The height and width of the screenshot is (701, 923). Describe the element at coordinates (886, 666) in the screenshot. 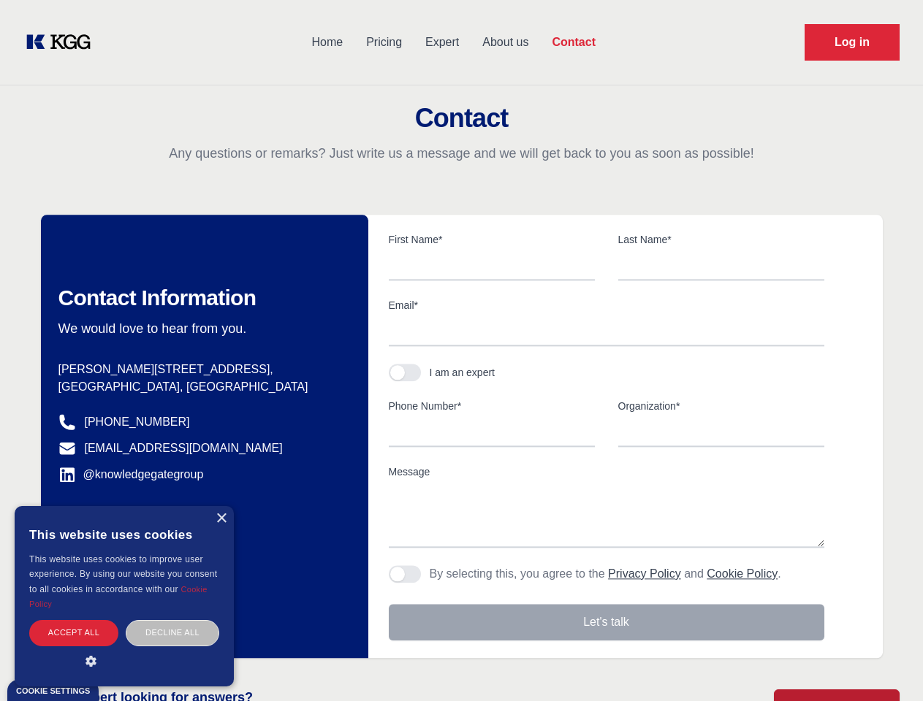

I see `div: Chat Widget` at that location.